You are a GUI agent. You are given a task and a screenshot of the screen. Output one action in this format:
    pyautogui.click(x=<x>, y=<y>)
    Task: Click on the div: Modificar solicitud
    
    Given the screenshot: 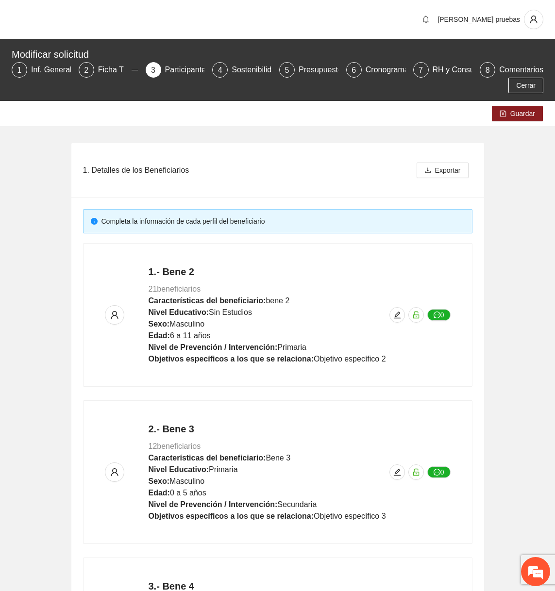 What is the action you would take?
    pyautogui.click(x=274, y=54)
    